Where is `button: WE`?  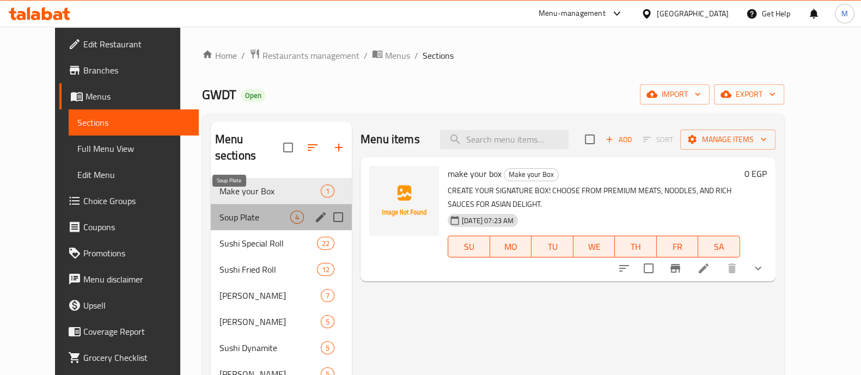
button: WE is located at coordinates (594, 247).